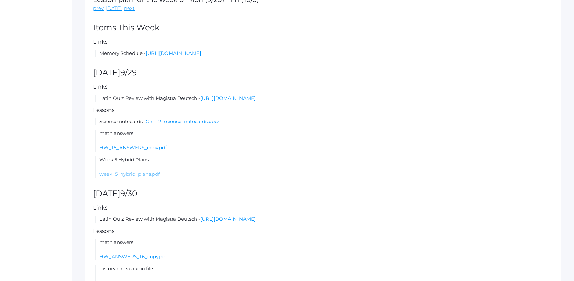  What do you see at coordinates (323, 53) in the screenshot?
I see `li: Memory Schedule -` at bounding box center [323, 53].